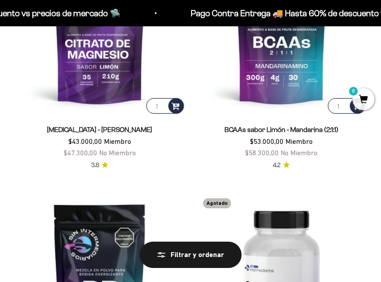 This screenshot has width=381, height=282. What do you see at coordinates (100, 165) in the screenshot?
I see `a: 3.83.8 de 5.0 estrellas` at bounding box center [100, 165].